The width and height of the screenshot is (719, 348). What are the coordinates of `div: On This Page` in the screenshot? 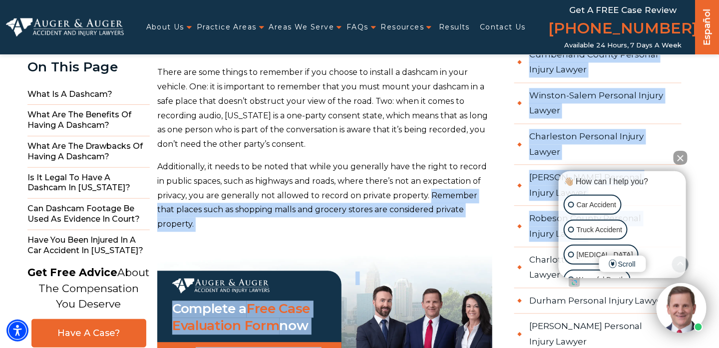 It's located at (88, 67).